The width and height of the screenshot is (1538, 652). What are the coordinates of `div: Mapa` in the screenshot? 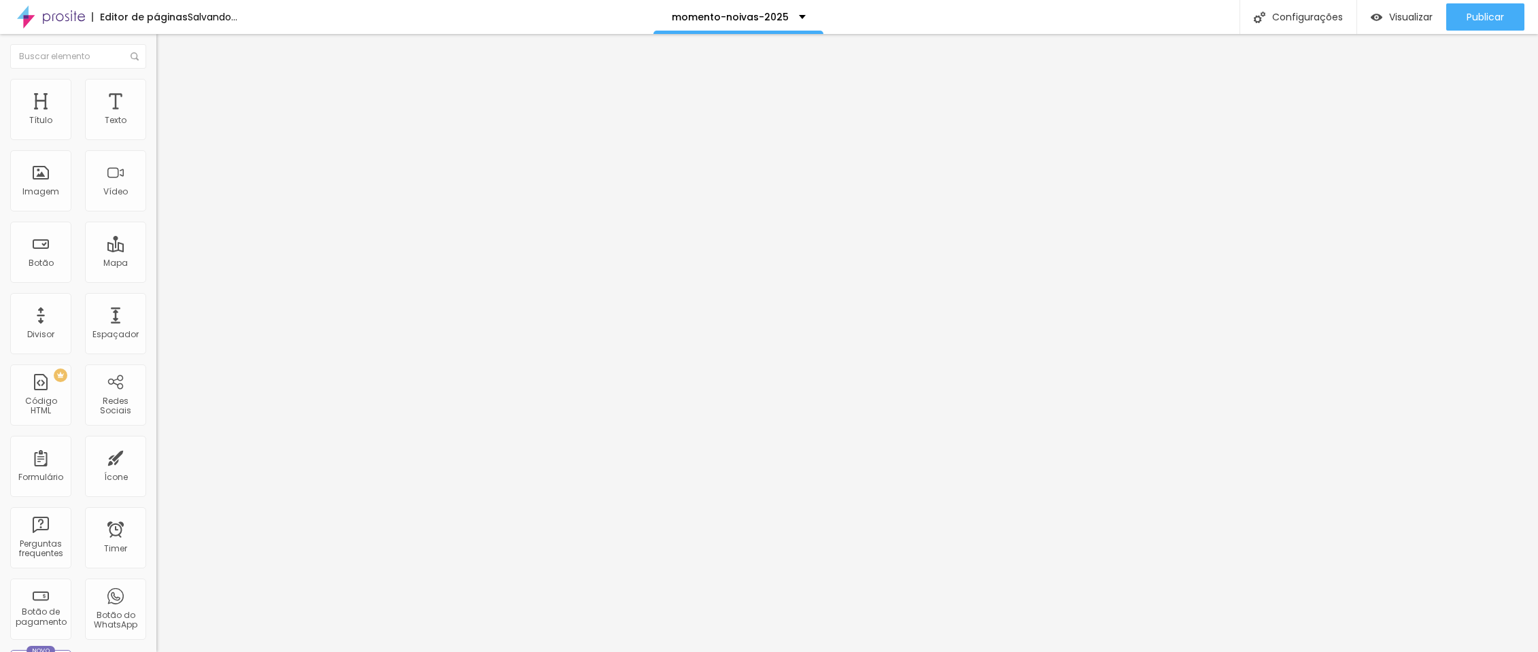 It's located at (116, 263).